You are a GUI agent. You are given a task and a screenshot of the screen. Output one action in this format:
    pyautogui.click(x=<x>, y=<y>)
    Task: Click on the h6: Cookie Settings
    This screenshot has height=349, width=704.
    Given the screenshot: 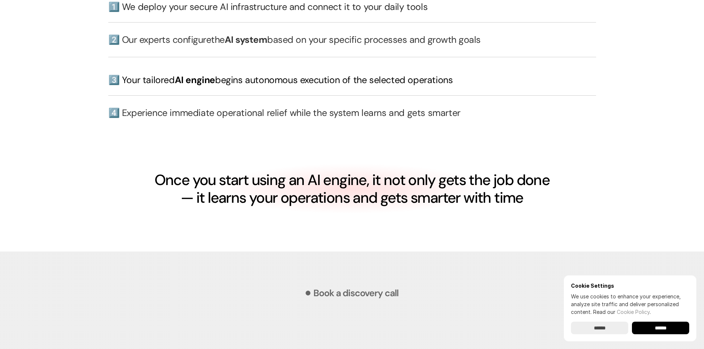 What is the action you would take?
    pyautogui.click(x=630, y=285)
    